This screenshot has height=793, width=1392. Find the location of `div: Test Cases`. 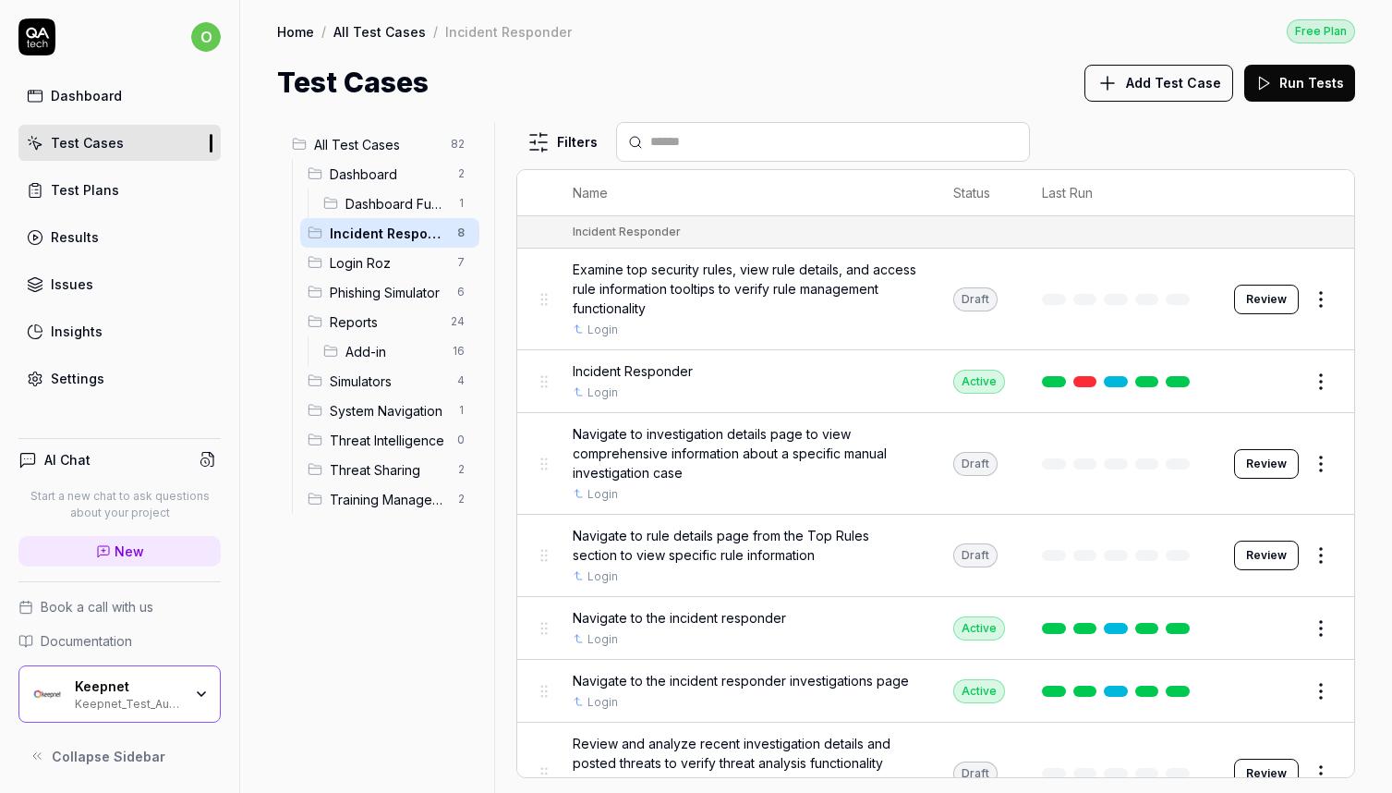

div: Test Cases is located at coordinates (87, 142).